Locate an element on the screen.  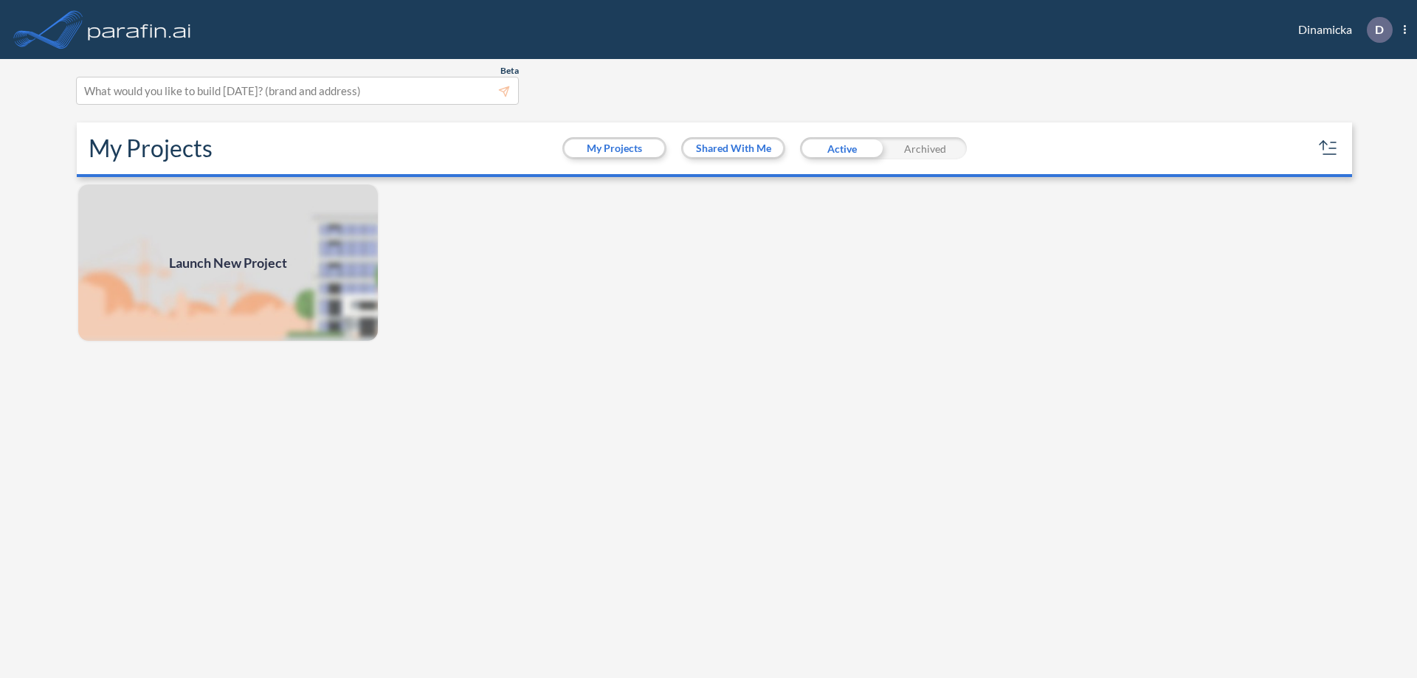
img: add is located at coordinates (228, 263).